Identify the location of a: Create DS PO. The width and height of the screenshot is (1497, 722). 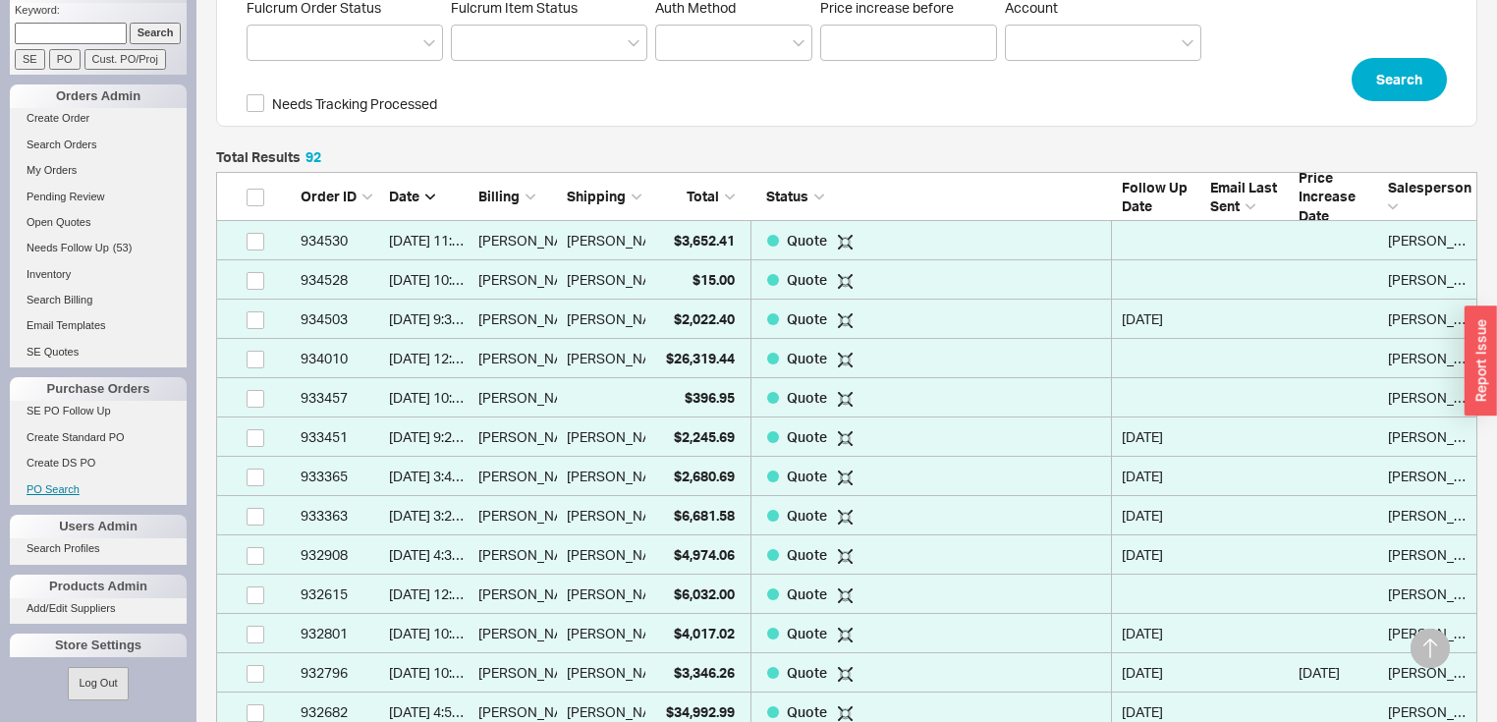
(98, 463).